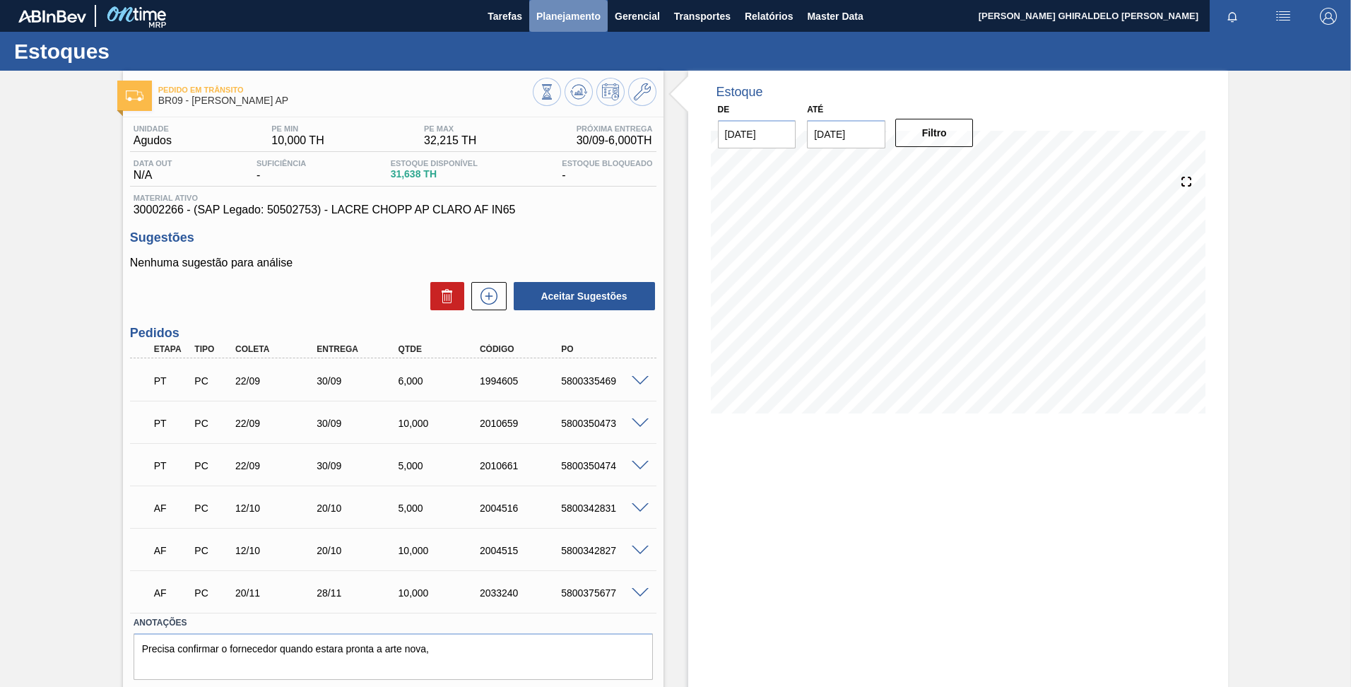  What do you see at coordinates (358, 349) in the screenshot?
I see `div: Entrega` at bounding box center [358, 349].